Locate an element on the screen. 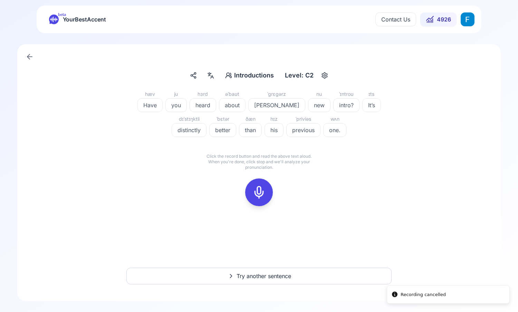  button: Try another sentence is located at coordinates (259, 276).